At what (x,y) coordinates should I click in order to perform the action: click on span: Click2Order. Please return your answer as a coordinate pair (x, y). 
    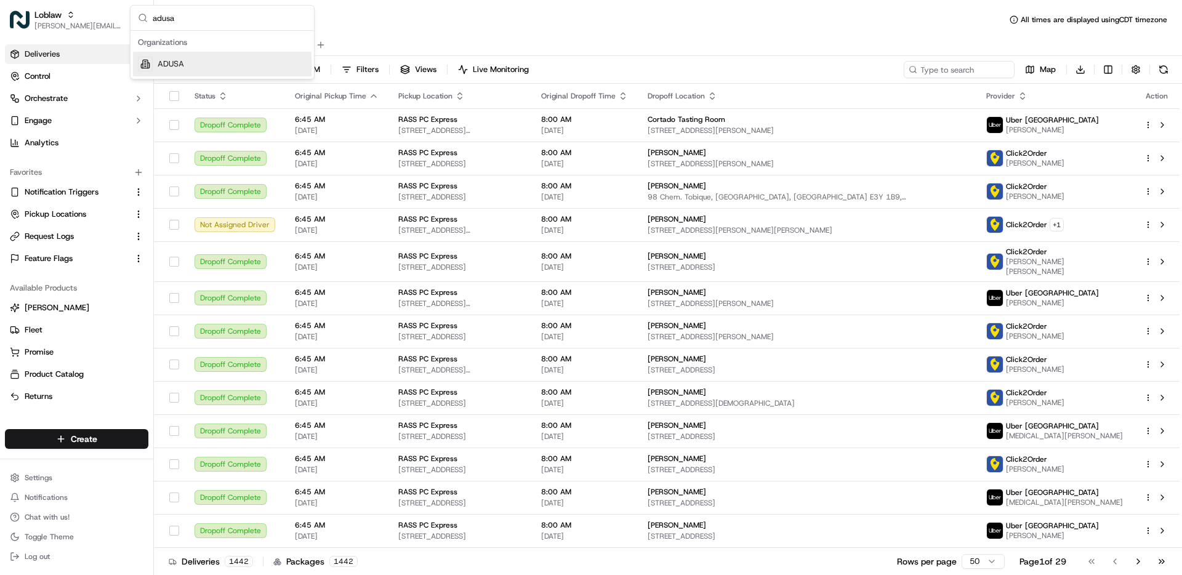
    Looking at the image, I should click on (1027, 153).